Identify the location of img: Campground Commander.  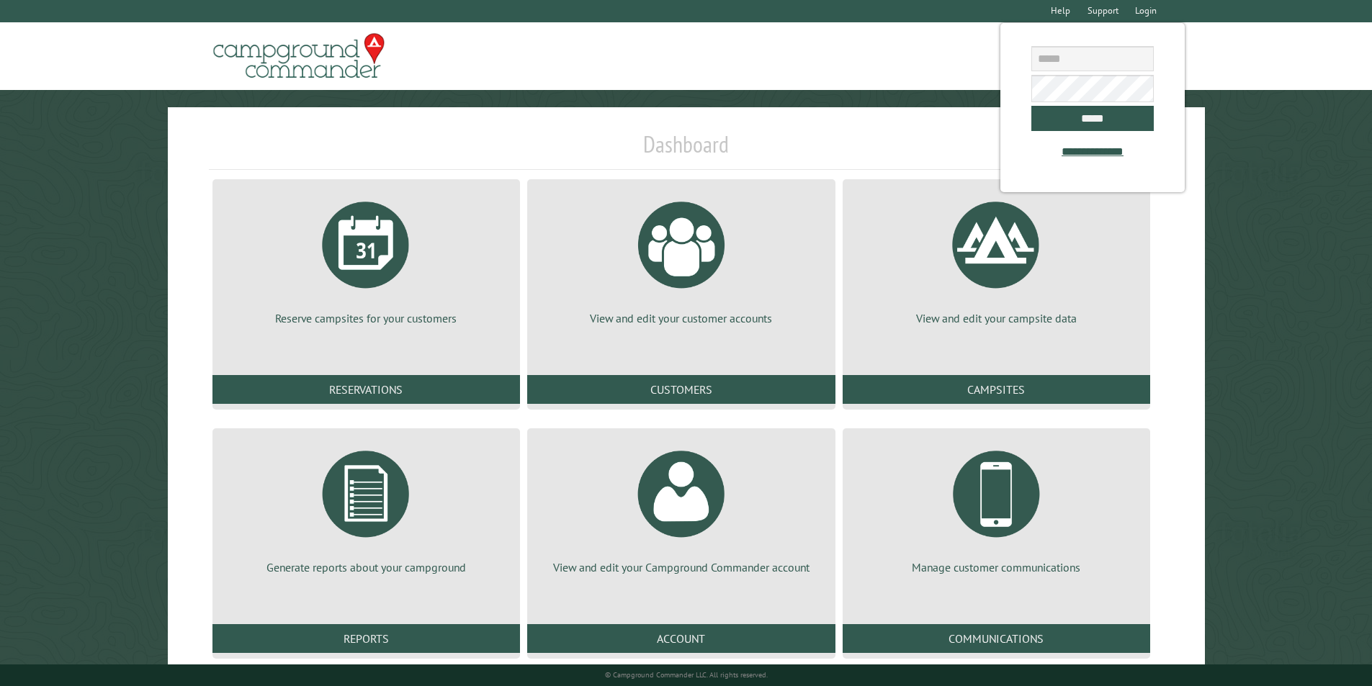
(299, 56).